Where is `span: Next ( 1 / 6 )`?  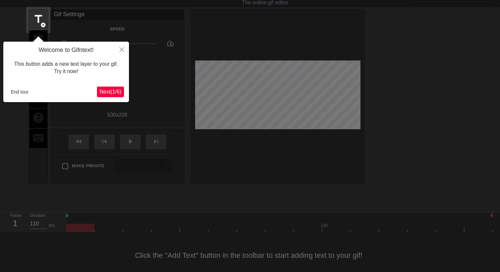 span: Next ( 1 / 6 ) is located at coordinates (110, 92).